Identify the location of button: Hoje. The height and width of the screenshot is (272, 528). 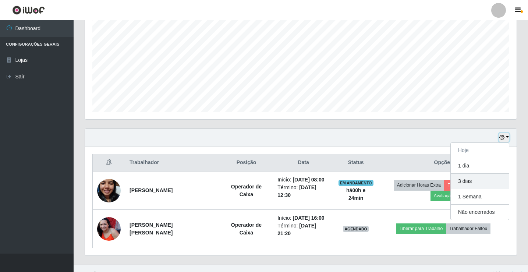
(480, 151).